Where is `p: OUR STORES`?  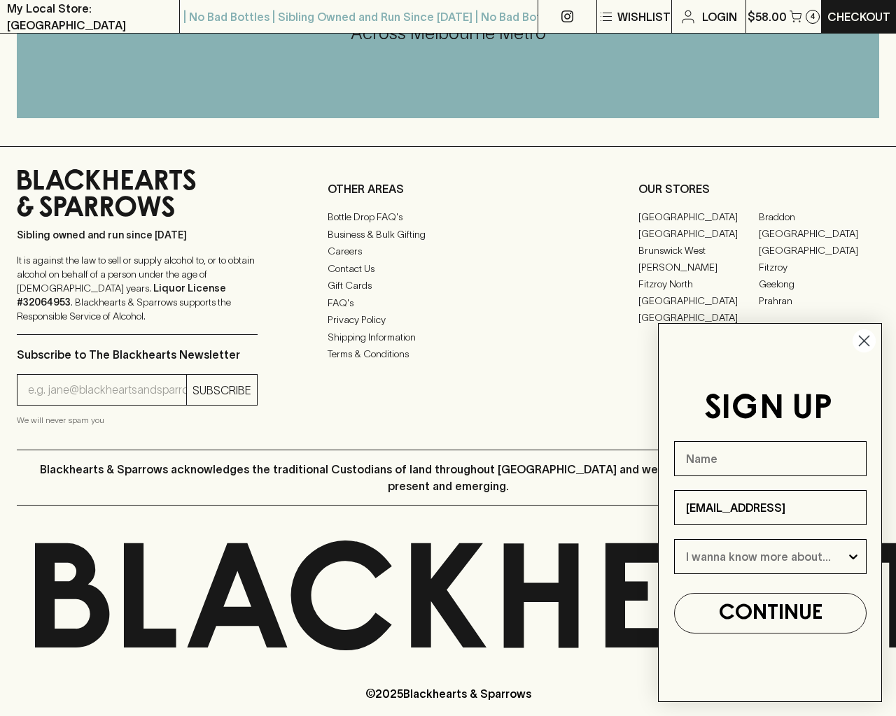
p: OUR STORES is located at coordinates (758, 189).